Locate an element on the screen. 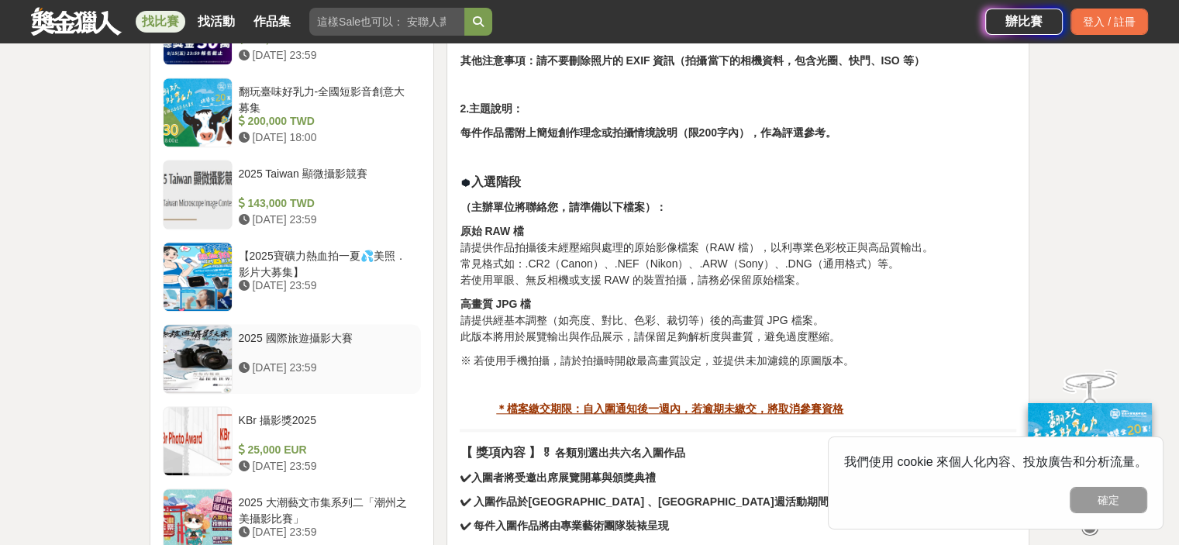 This screenshot has width=1179, height=545. strong: （主辦單位將聯絡您，請準備以下檔案）： is located at coordinates (563, 207).